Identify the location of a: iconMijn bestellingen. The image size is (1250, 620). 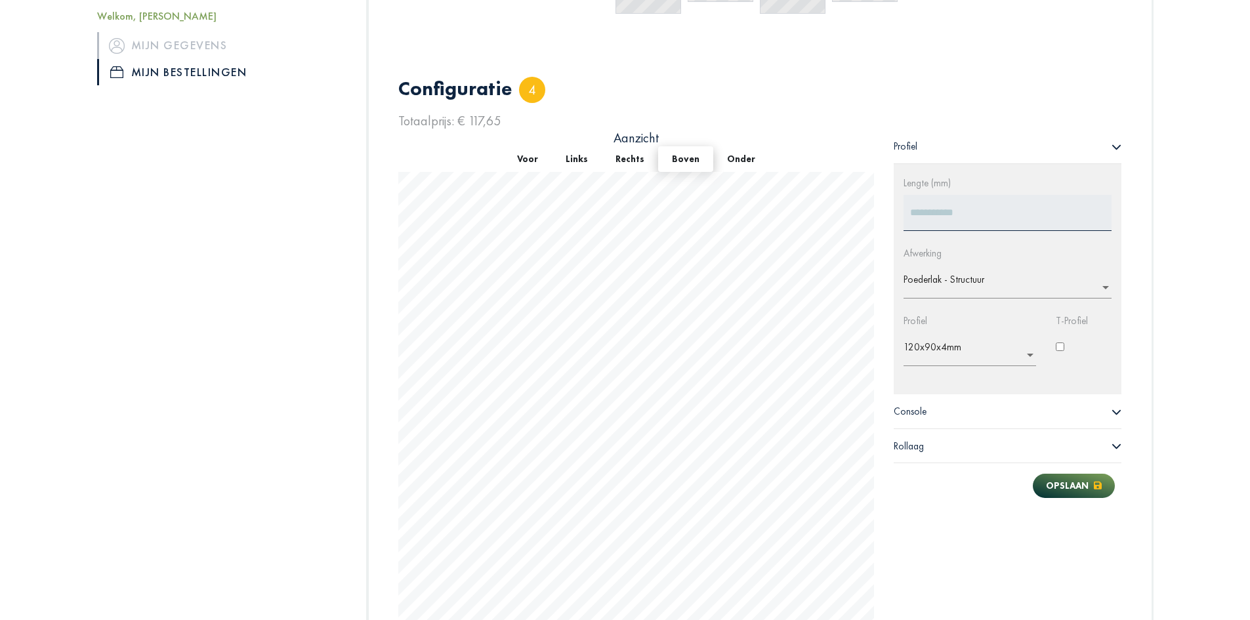
(222, 72).